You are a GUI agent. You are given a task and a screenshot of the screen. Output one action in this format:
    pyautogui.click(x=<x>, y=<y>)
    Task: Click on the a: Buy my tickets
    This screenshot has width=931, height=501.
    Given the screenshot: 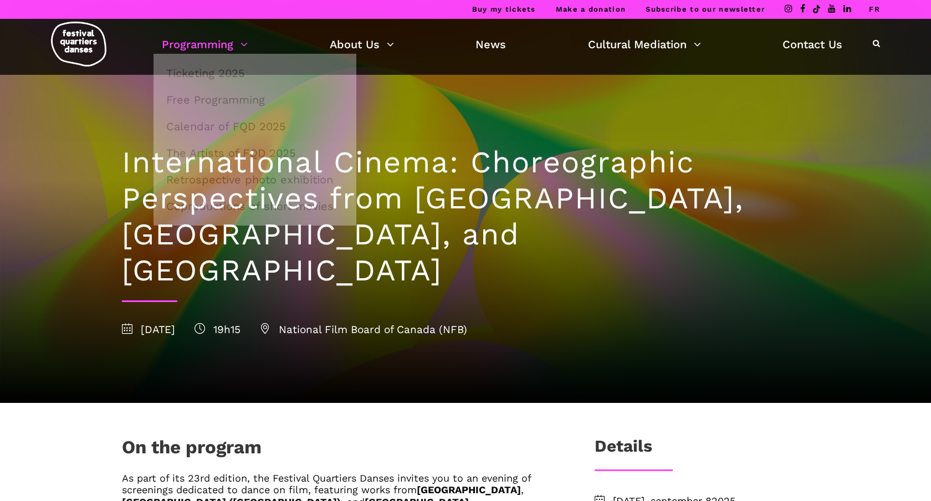 What is the action you would take?
    pyautogui.click(x=504, y=9)
    